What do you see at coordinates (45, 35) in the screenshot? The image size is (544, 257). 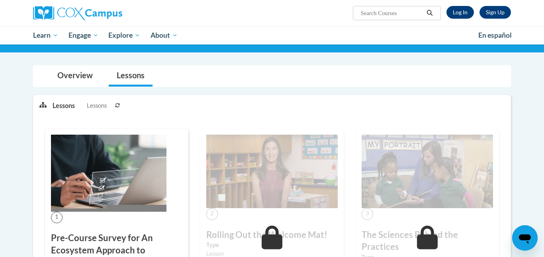 I see `a: Learn` at bounding box center [45, 35].